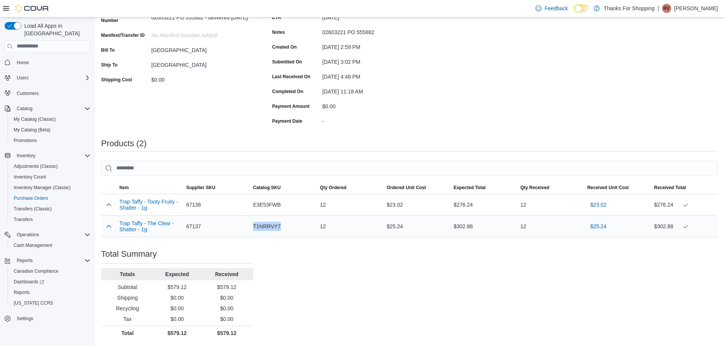  Describe the element at coordinates (52, 109) in the screenshot. I see `span: Catalog` at that location.